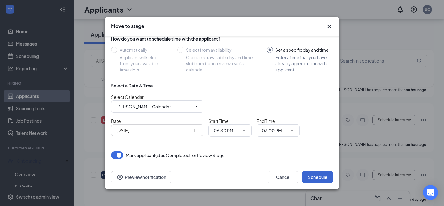 The image size is (444, 206). I want to click on button: Cancel, so click(283, 177).